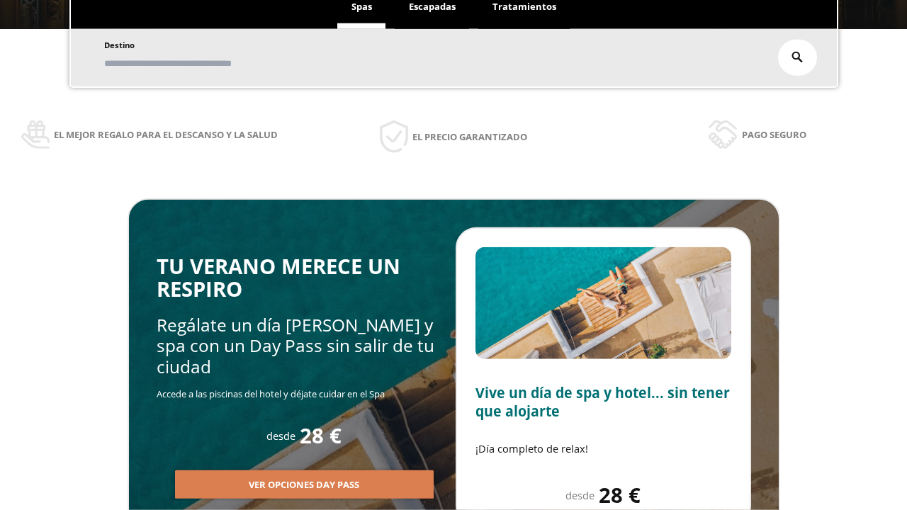 Image resolution: width=907 pixels, height=510 pixels. I want to click on span: ¡Día completo de relax!, so click(532, 449).